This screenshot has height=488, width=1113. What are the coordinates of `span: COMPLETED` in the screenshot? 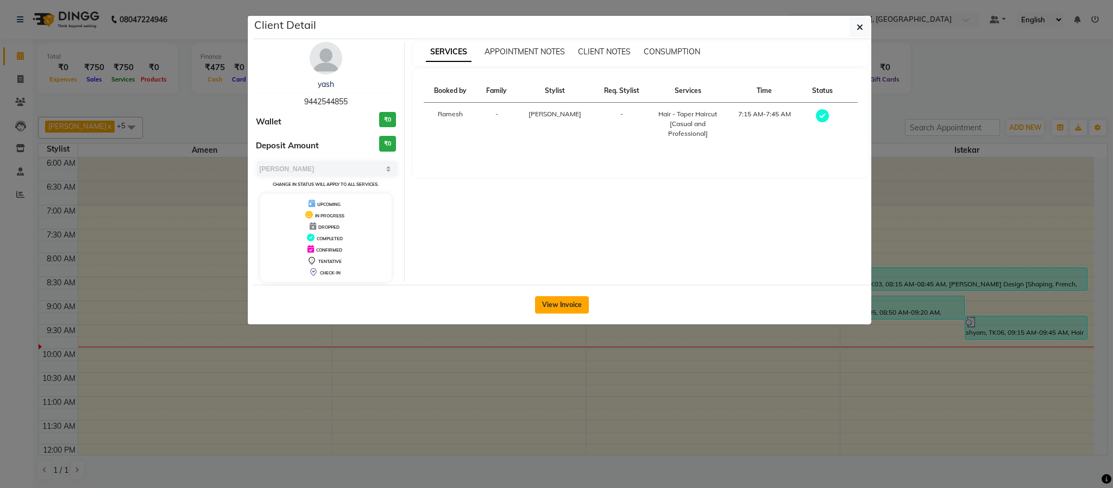 It's located at (330, 238).